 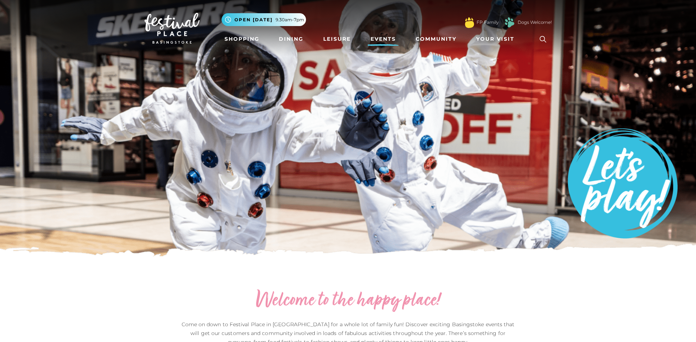 I want to click on a: Dogs Welcome!, so click(x=534, y=22).